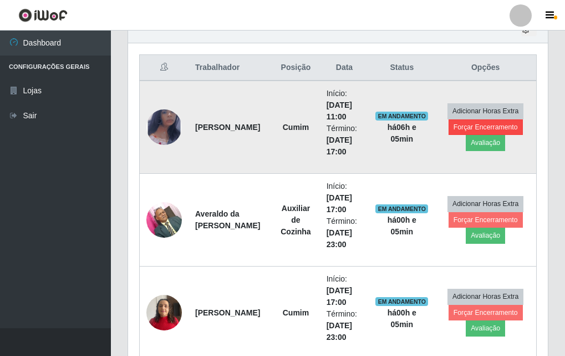 This screenshot has width=565, height=356. Describe the element at coordinates (43, 15) in the screenshot. I see `img: CoreUI Logo` at that location.